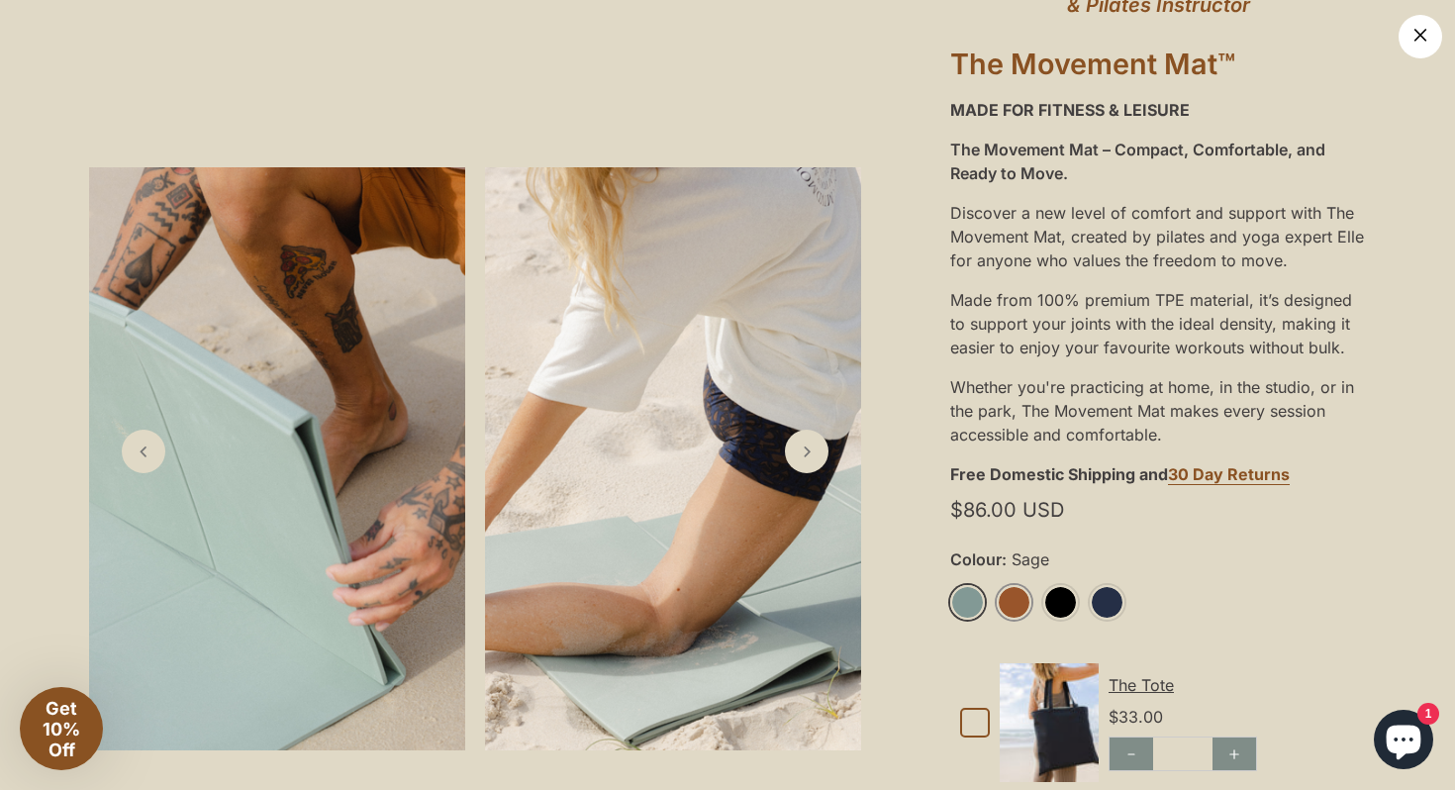 The width and height of the screenshot is (1455, 790). What do you see at coordinates (967, 602) in the screenshot?
I see `a: Sage` at bounding box center [967, 602].